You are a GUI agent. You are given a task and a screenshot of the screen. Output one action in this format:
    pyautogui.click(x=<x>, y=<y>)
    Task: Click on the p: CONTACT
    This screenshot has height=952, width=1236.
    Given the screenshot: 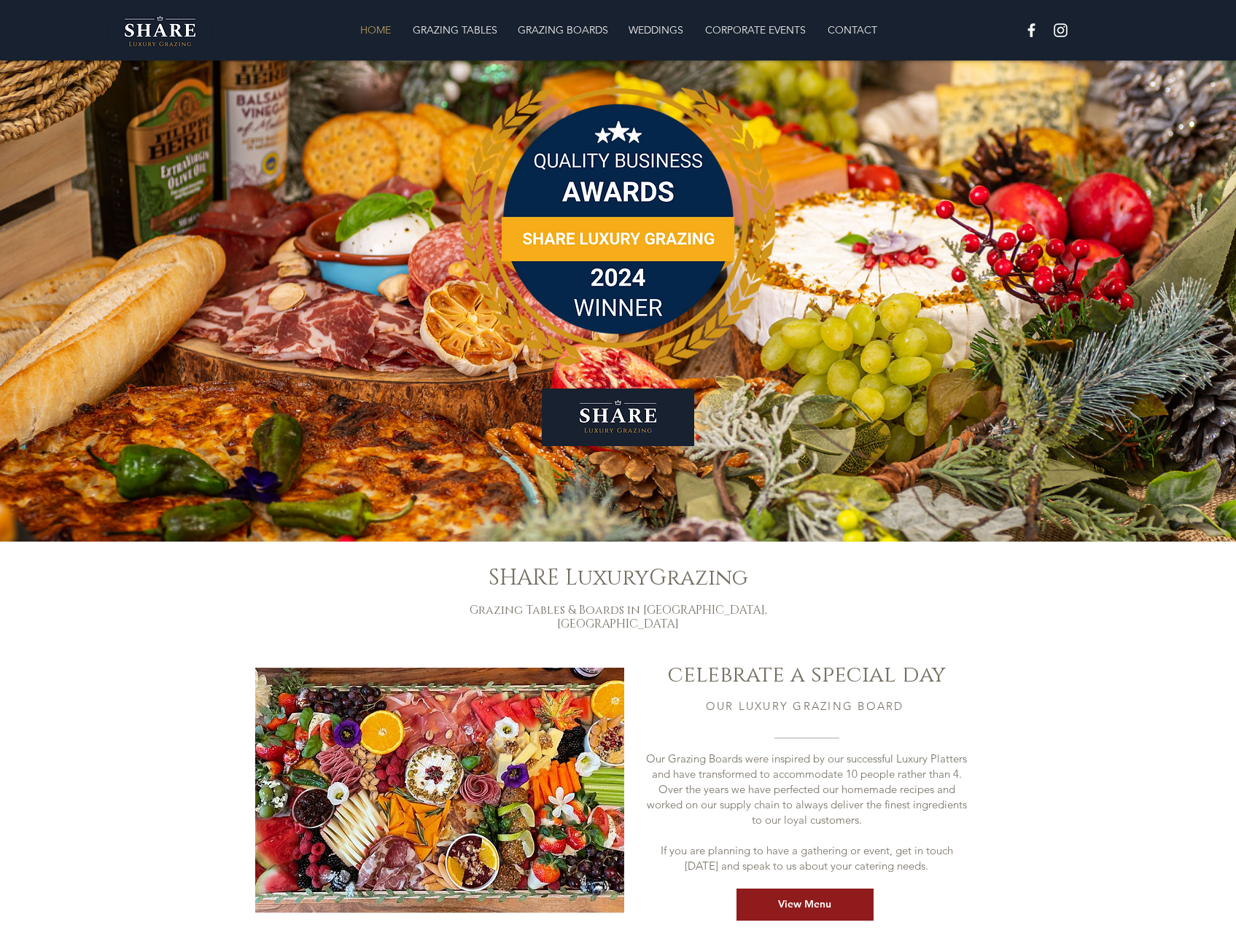 What is the action you would take?
    pyautogui.click(x=852, y=30)
    